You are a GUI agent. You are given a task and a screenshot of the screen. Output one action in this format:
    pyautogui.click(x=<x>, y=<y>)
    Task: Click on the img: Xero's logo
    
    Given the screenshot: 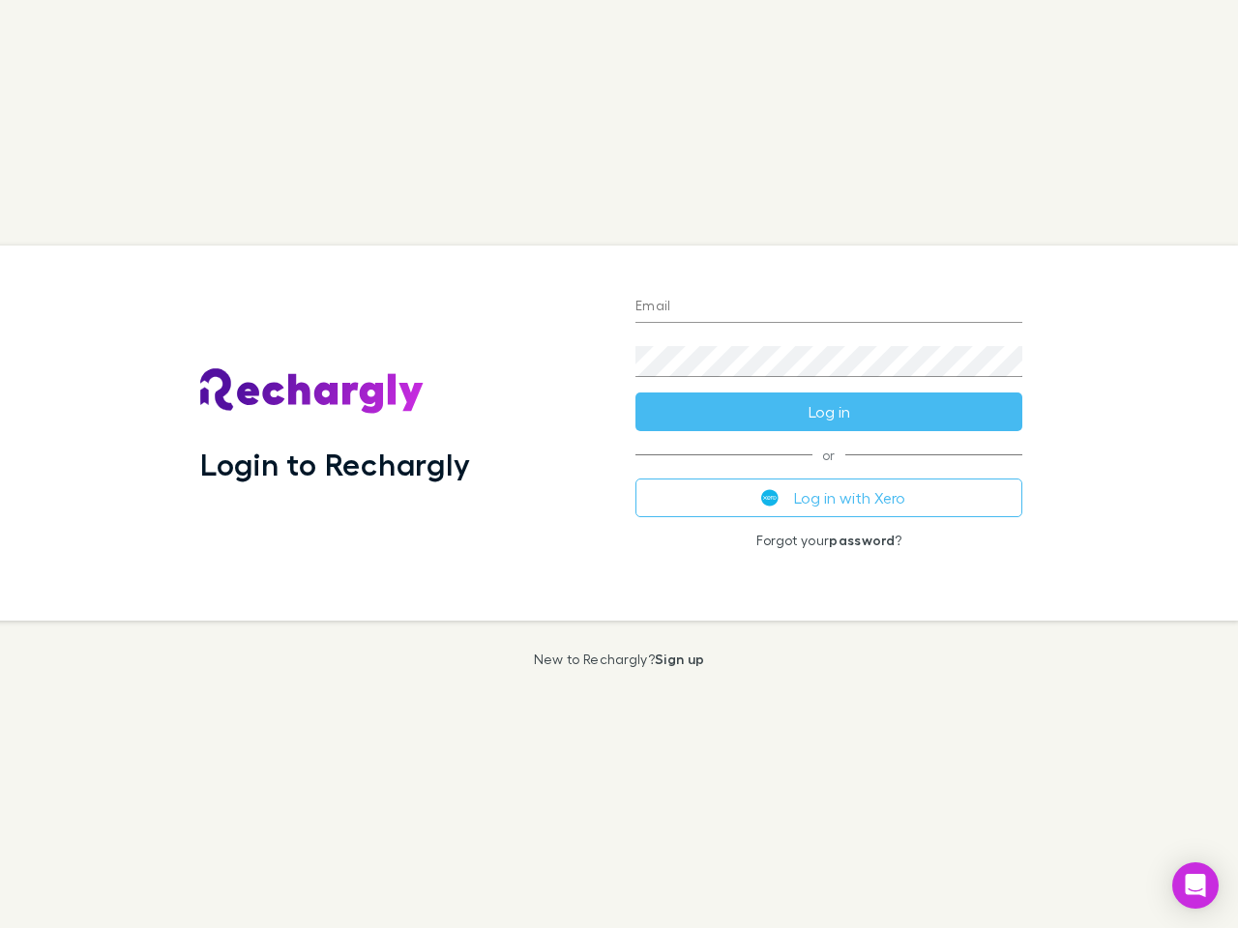 What is the action you would take?
    pyautogui.click(x=770, y=498)
    